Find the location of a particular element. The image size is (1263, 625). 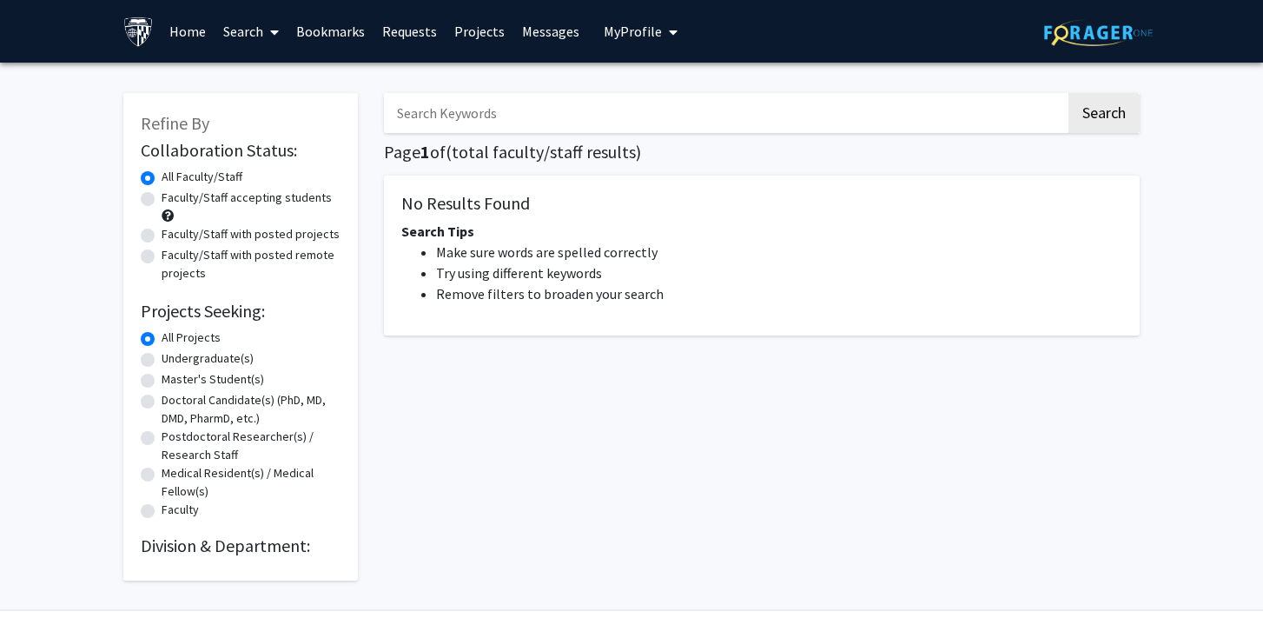

span: My Profile is located at coordinates (632, 31).